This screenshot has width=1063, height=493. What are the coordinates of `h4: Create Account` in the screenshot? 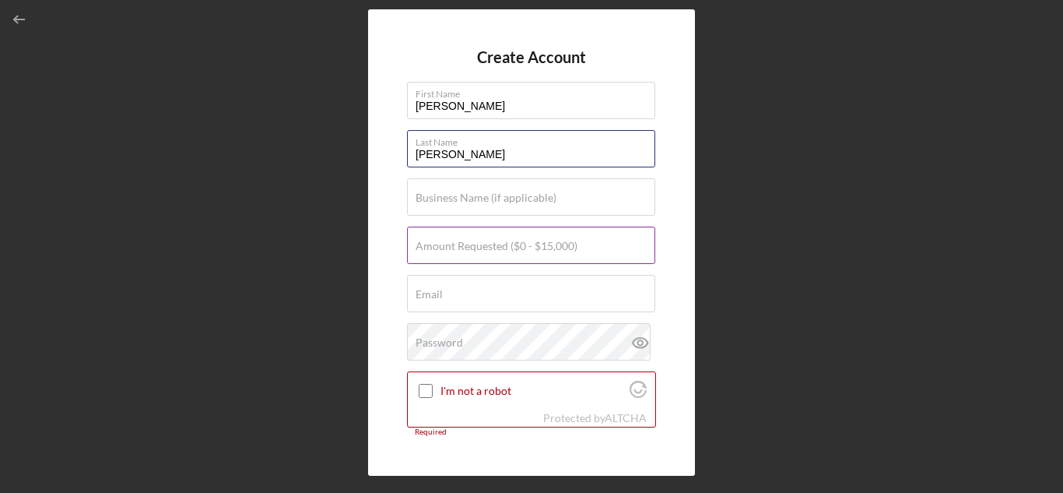 It's located at (531, 57).